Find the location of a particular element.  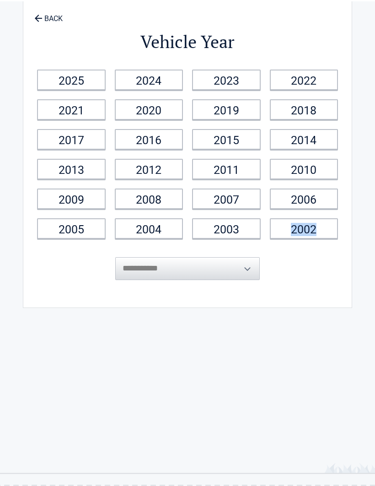

a: 2016 is located at coordinates (149, 138).